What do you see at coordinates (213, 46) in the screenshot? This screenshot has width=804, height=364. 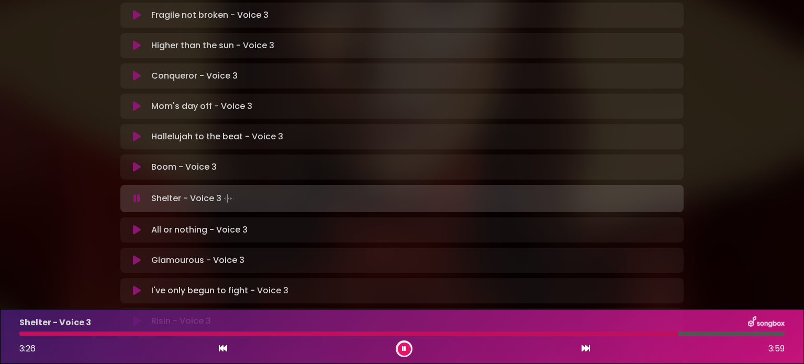 I see `p: Higher than the sun - Voice 3` at bounding box center [213, 46].